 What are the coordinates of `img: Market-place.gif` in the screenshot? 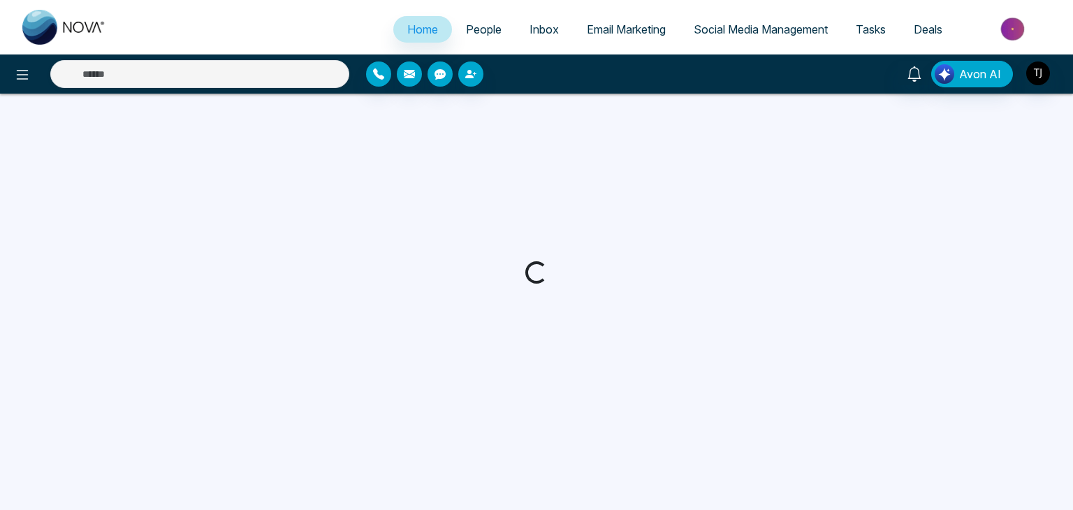 It's located at (1013, 29).